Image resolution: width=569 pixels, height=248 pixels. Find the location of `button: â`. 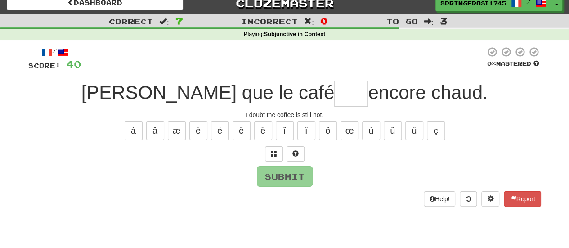

button: â is located at coordinates (155, 130).